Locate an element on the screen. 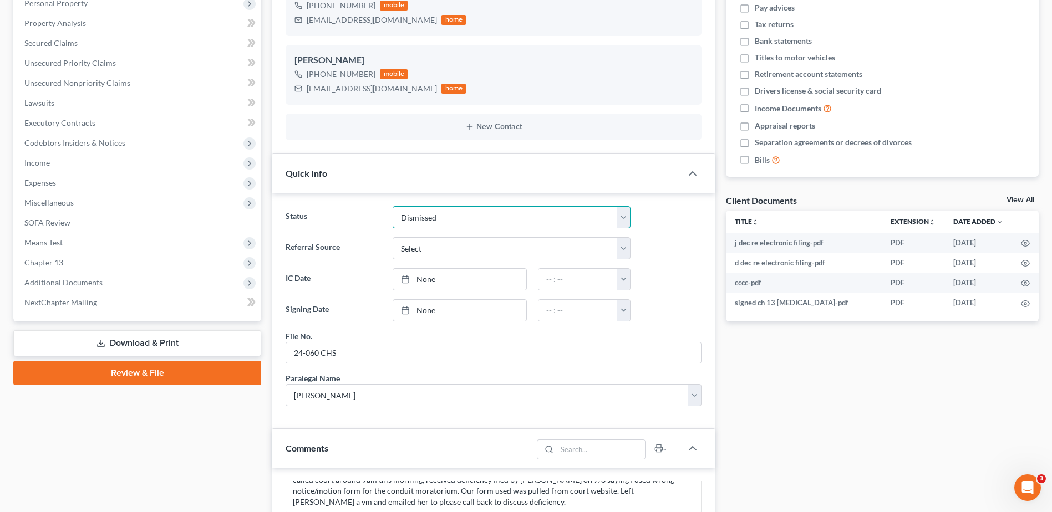 This screenshot has width=1052, height=512. span: Titles to motor vehicles is located at coordinates (795, 58).